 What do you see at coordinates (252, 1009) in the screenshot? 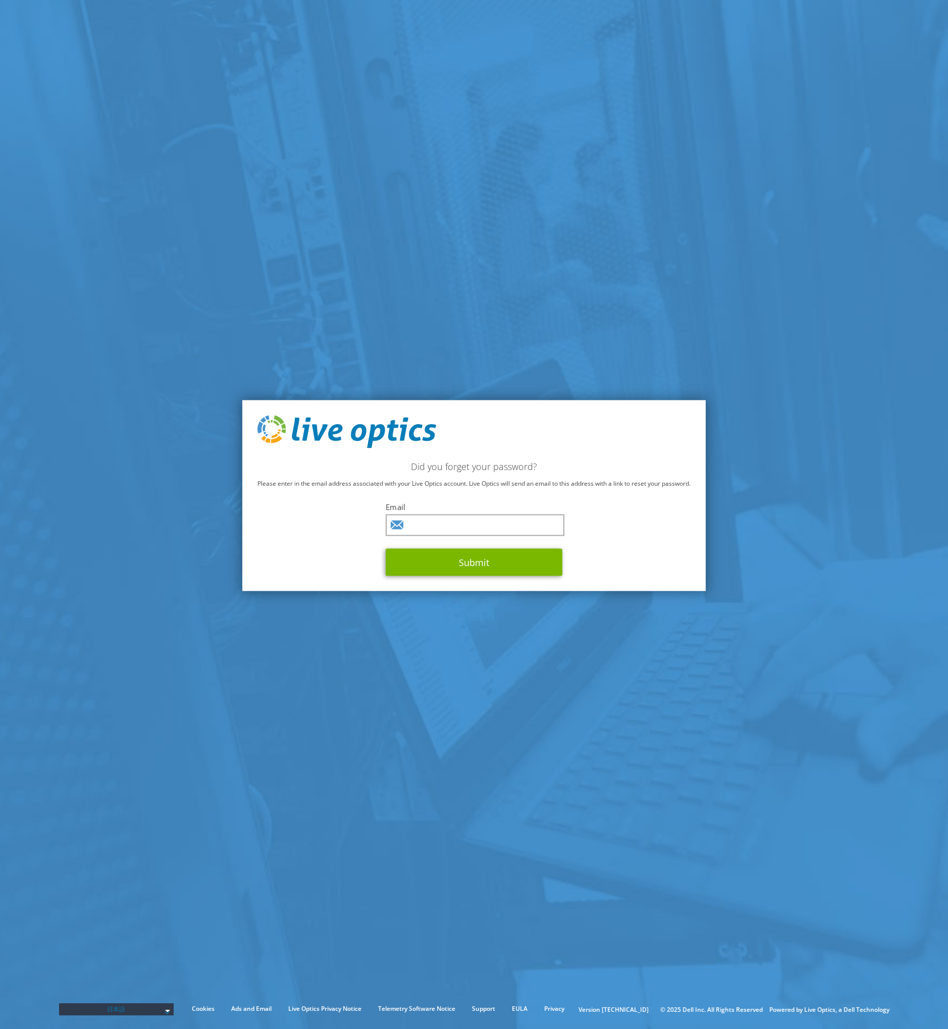
I see `a: Ads and Email` at bounding box center [252, 1009].